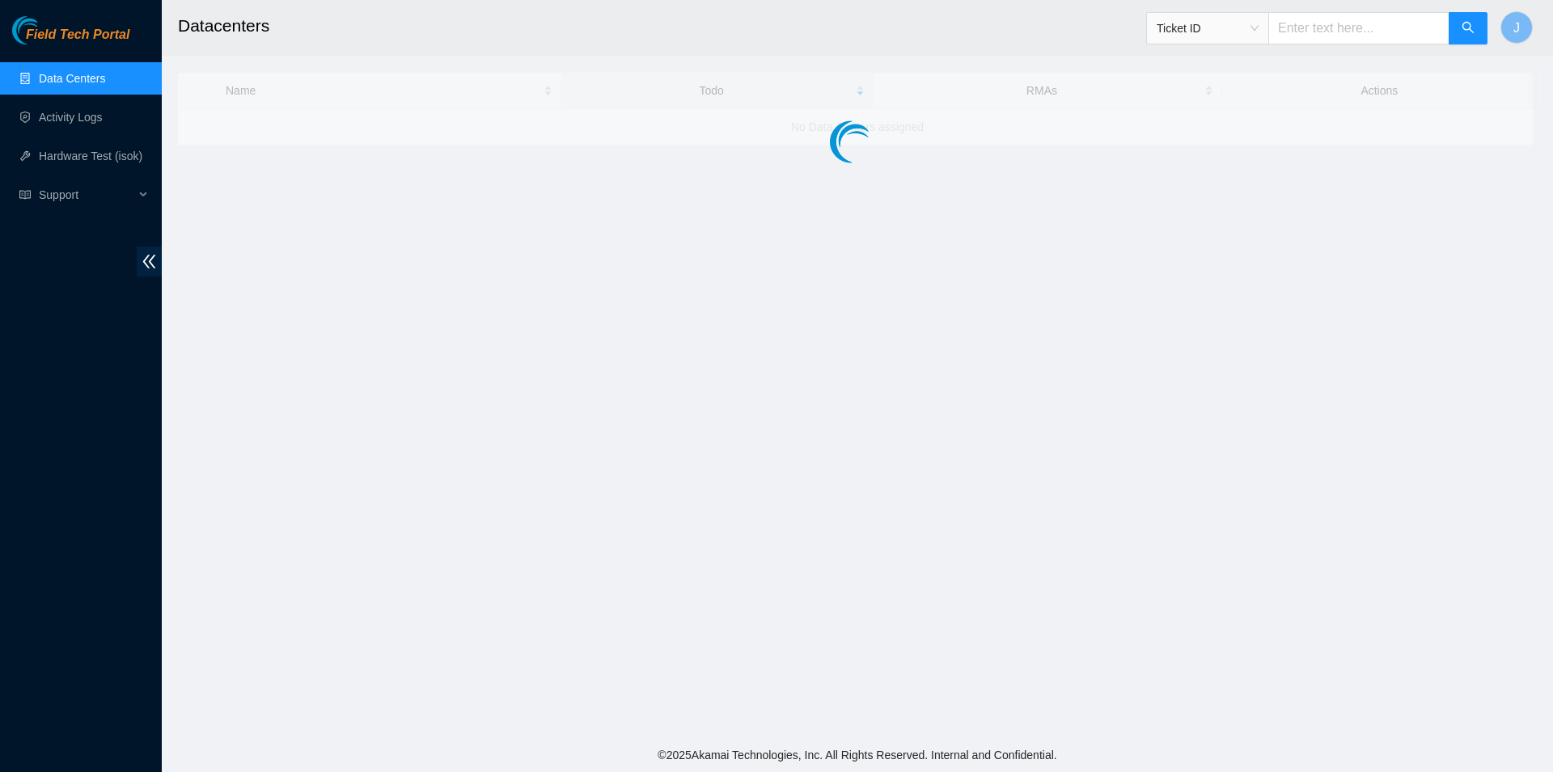 Image resolution: width=1553 pixels, height=772 pixels. I want to click on a: Hardware Test (isok), so click(91, 156).